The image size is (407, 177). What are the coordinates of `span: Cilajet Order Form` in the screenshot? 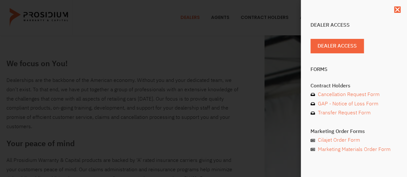 It's located at (338, 140).